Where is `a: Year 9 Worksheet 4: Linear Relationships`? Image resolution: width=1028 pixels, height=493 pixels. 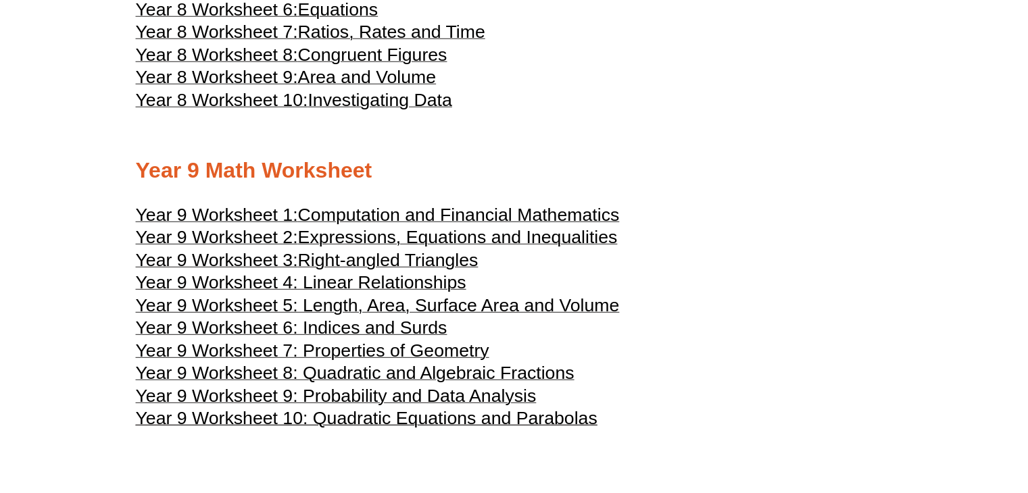 a: Year 9 Worksheet 4: Linear Relationships is located at coordinates (301, 285).